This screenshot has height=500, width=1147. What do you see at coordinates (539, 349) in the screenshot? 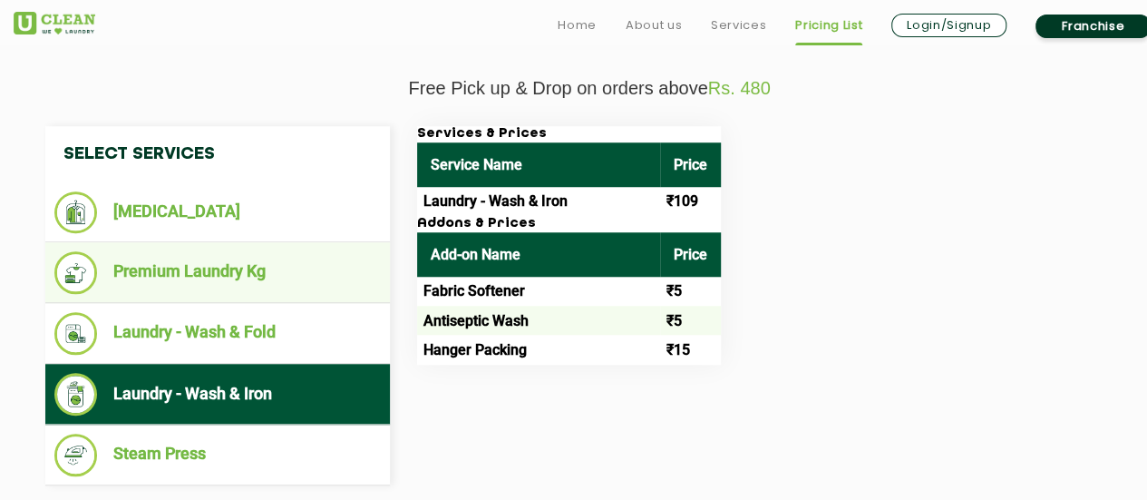
I see `td: Hanger Packing` at bounding box center [539, 349].